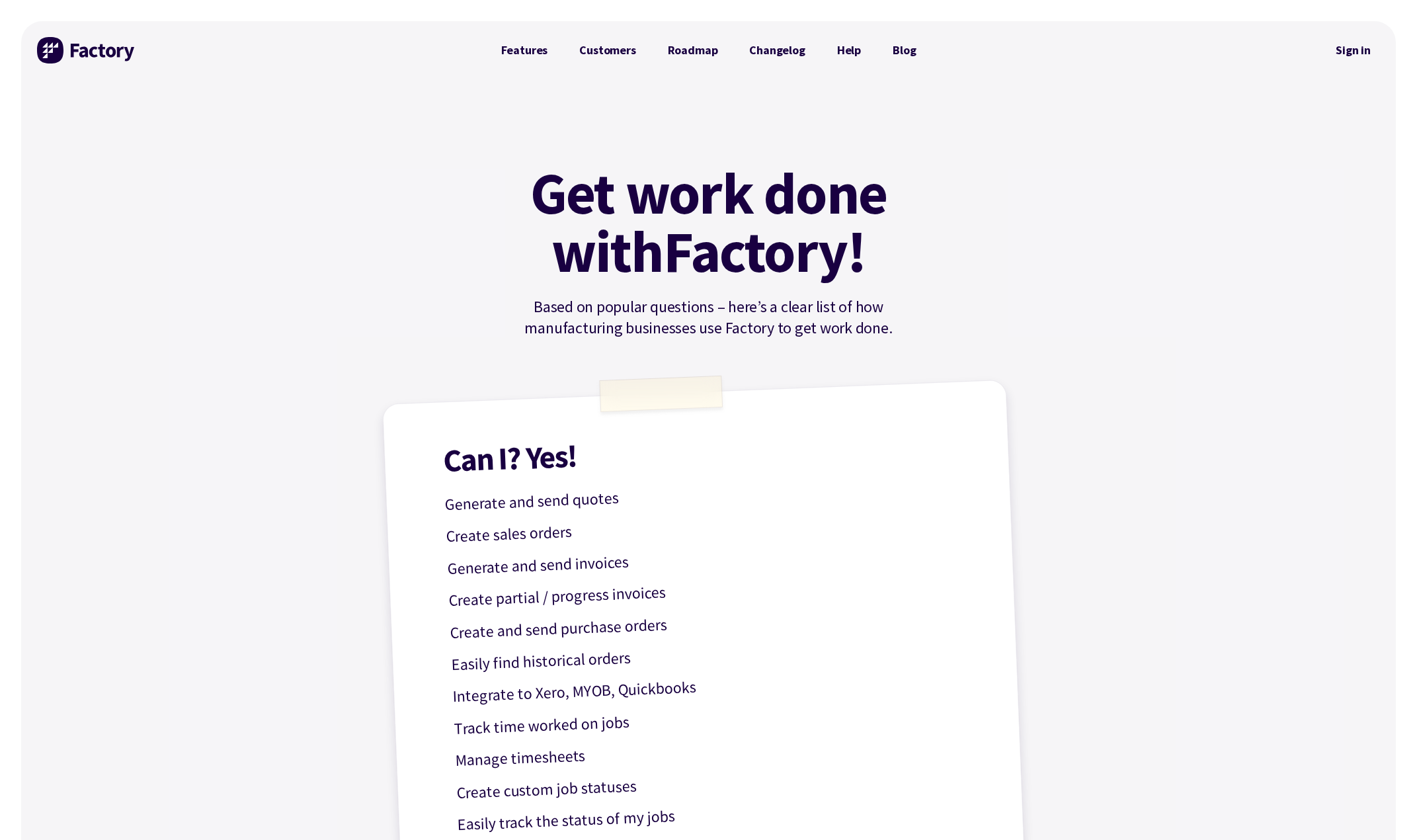 Image resolution: width=1417 pixels, height=840 pixels. What do you see at coordinates (694, 50) in the screenshot?
I see `a: Roadmap` at bounding box center [694, 50].